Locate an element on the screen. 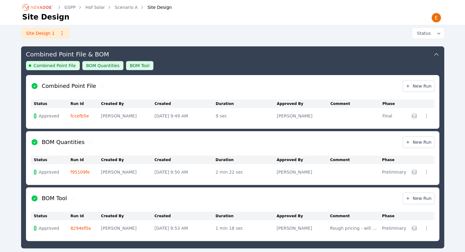  span: Combined Point File is located at coordinates (55, 66).